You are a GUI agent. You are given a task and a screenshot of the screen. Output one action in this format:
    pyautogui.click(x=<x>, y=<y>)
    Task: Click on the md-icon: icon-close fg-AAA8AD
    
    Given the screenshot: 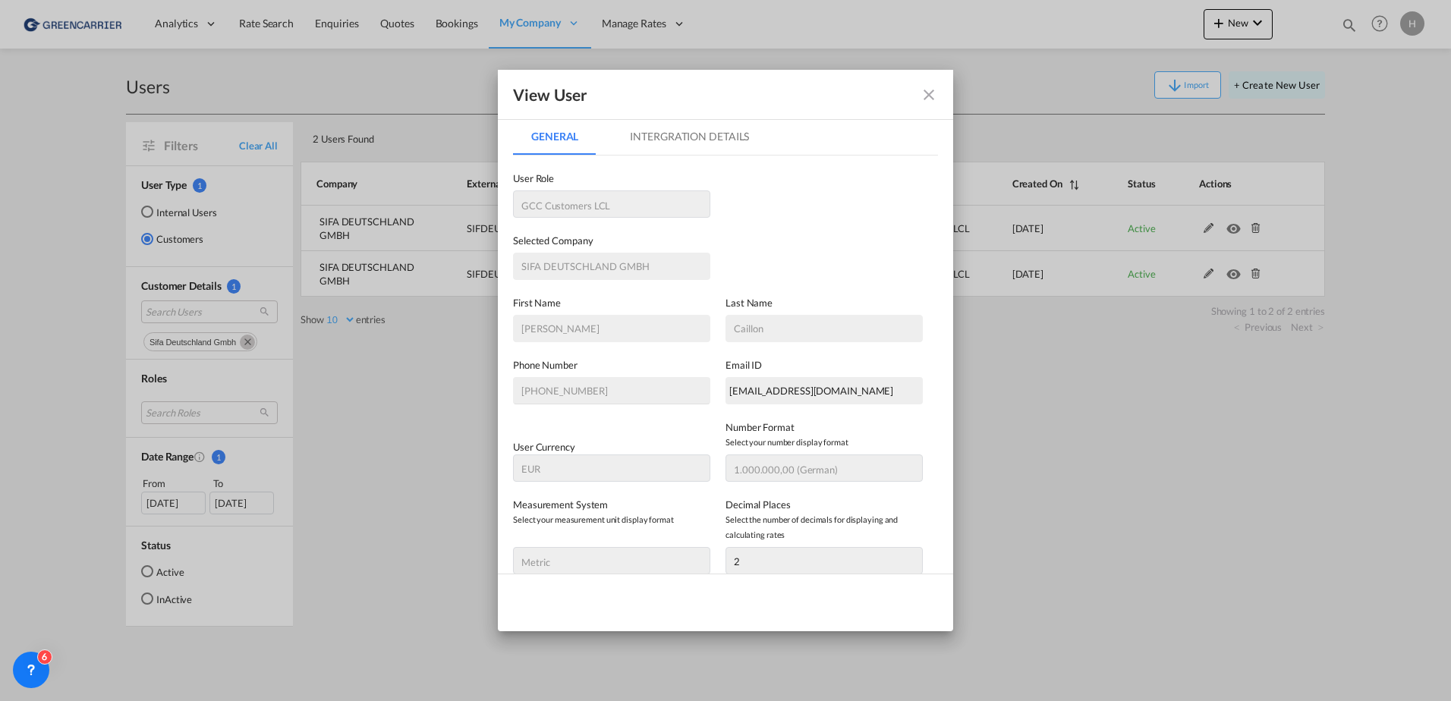 What is the action you would take?
    pyautogui.click(x=929, y=95)
    